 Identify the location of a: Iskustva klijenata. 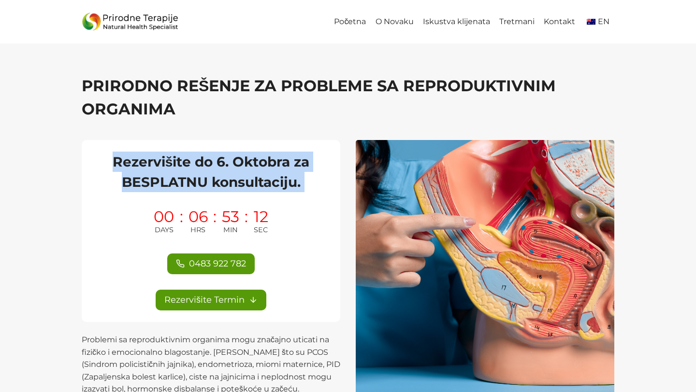
(456, 22).